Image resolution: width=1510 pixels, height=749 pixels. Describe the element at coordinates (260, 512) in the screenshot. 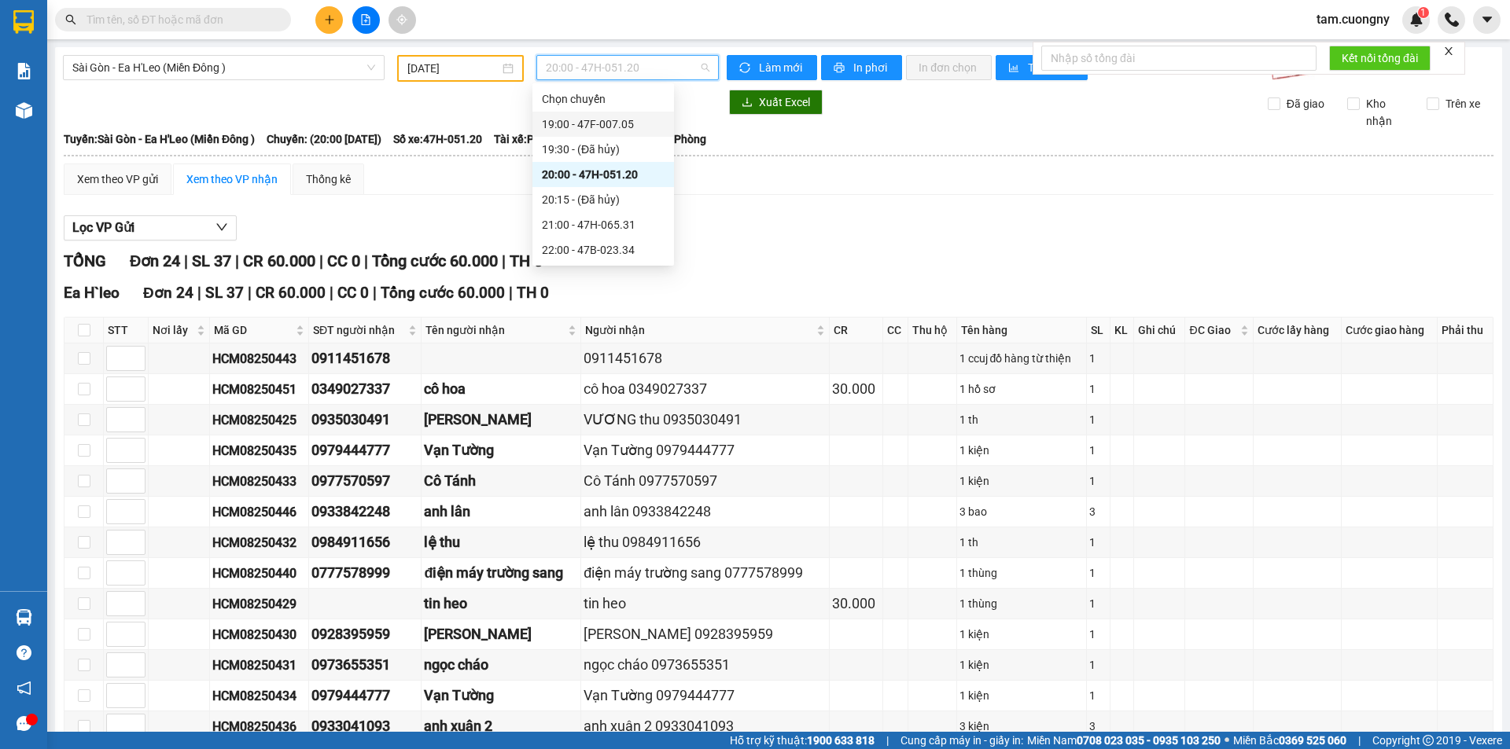

I see `td: HCM08250446` at that location.